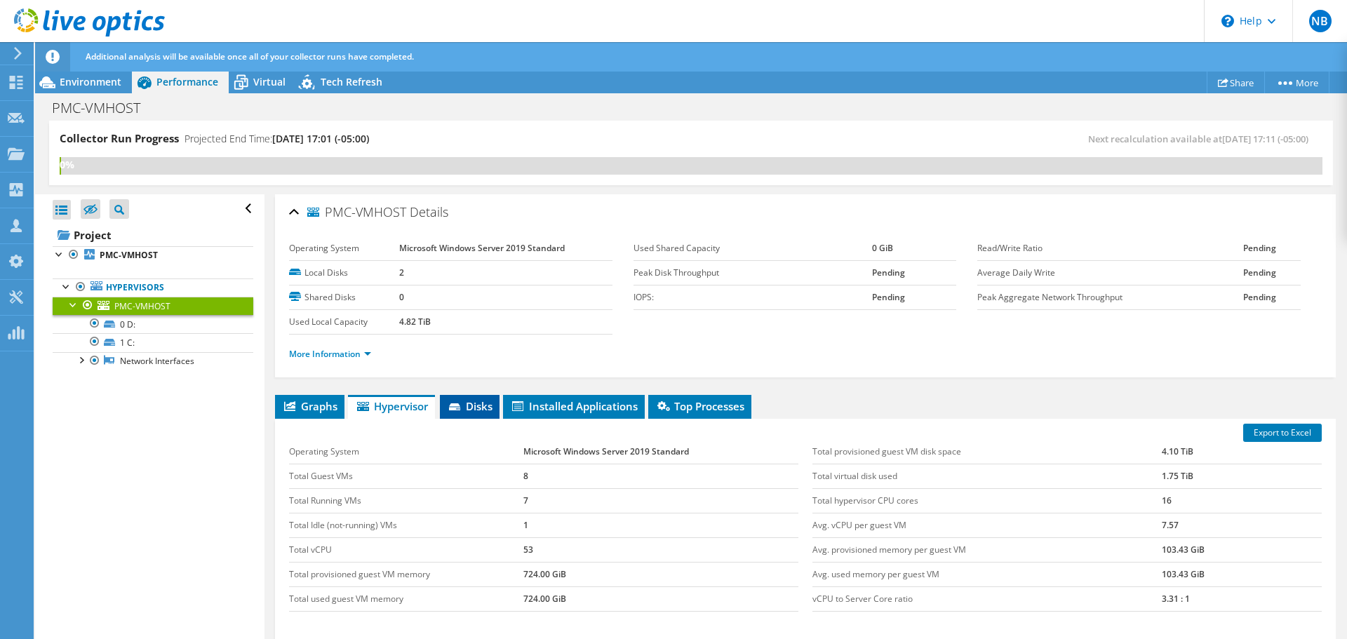 The image size is (1347, 639). What do you see at coordinates (406, 549) in the screenshot?
I see `td: Total vCPU` at bounding box center [406, 549].